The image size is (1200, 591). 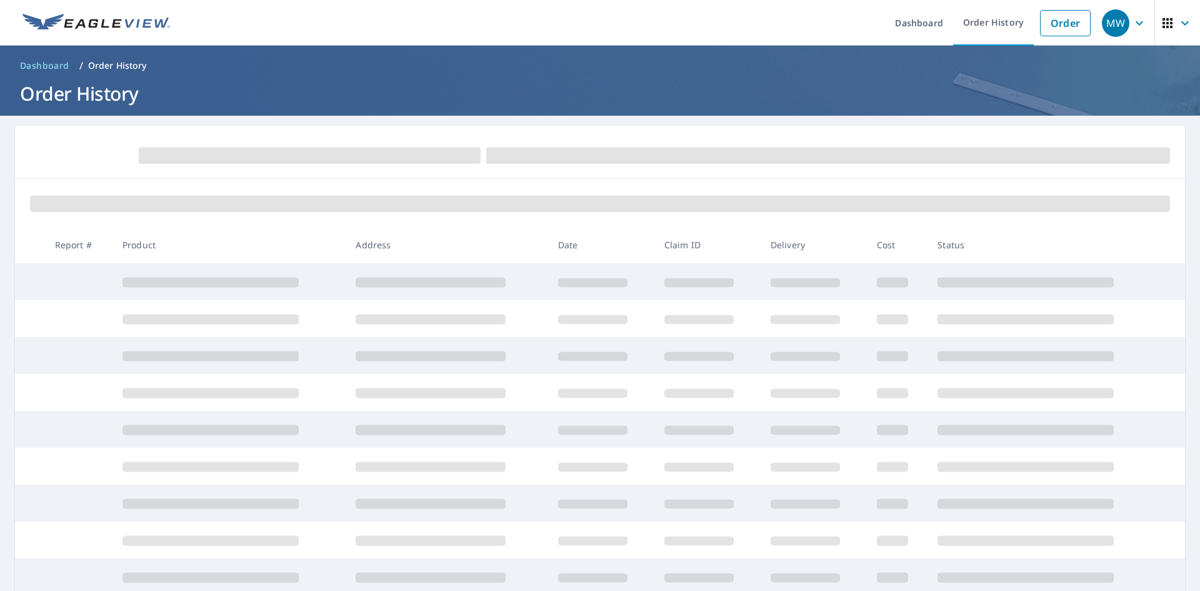 What do you see at coordinates (96, 23) in the screenshot?
I see `img: EV Logo` at bounding box center [96, 23].